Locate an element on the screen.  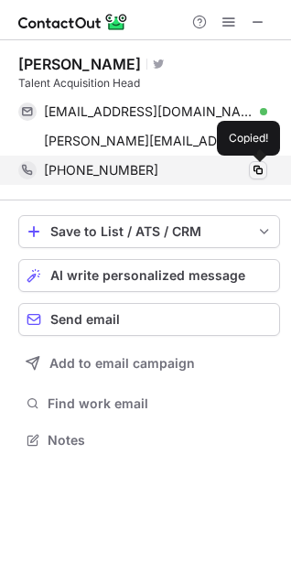
button: Send email is located at coordinates (149, 319).